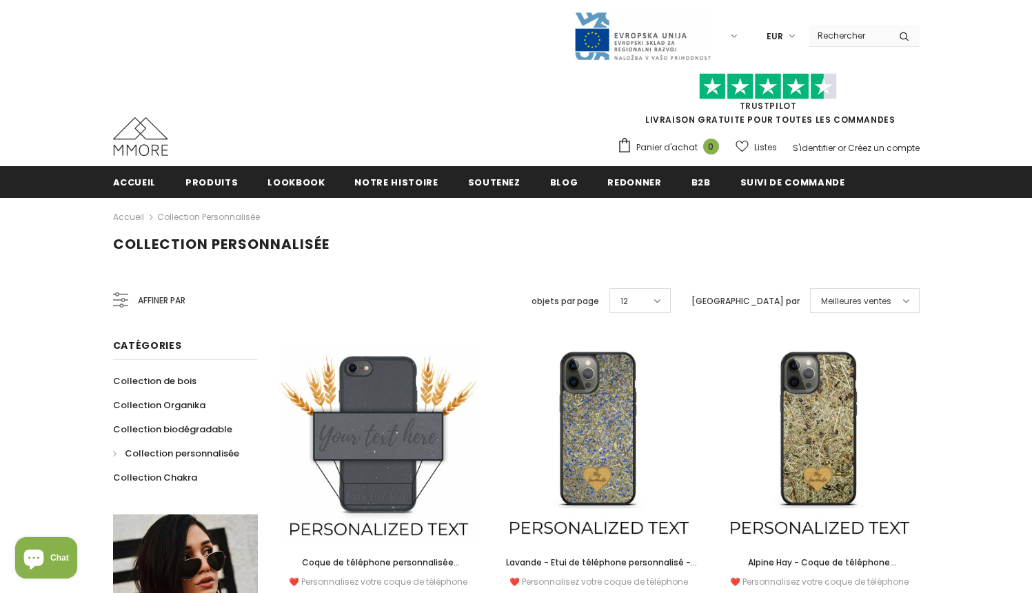 The image size is (1032, 593). I want to click on inbox-online-store-chat: Shopify online store chat, so click(46, 559).